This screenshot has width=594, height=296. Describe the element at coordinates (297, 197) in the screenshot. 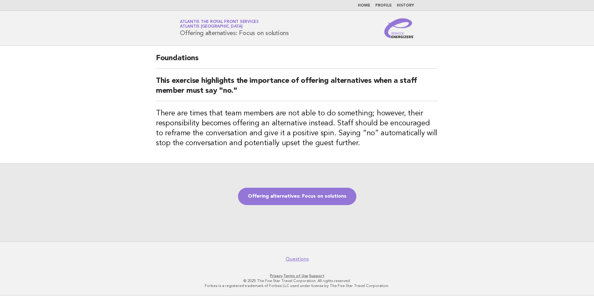

I see `a: Offering alternatives: Focus on solutions` at that location.